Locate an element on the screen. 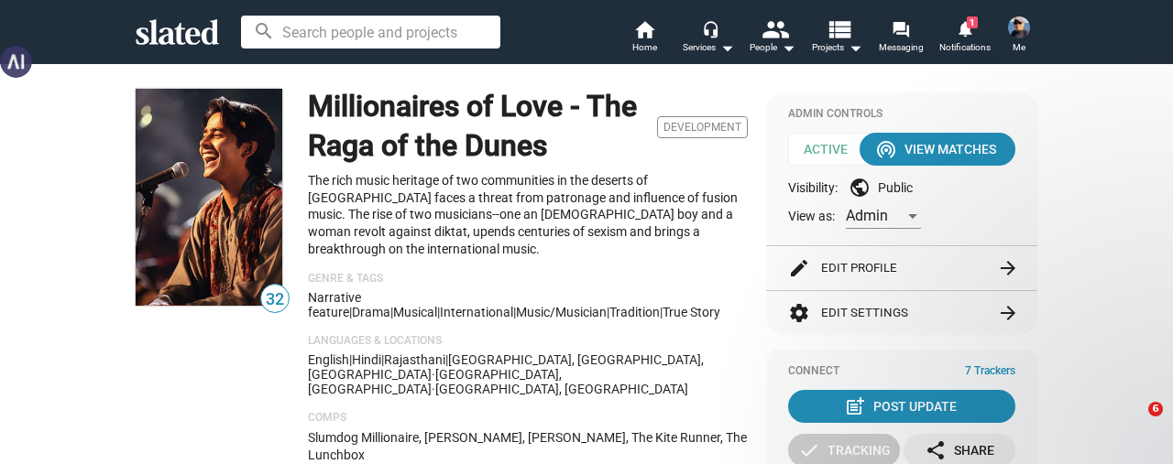 The height and width of the screenshot is (464, 1173). span: View as: is located at coordinates (811, 216).